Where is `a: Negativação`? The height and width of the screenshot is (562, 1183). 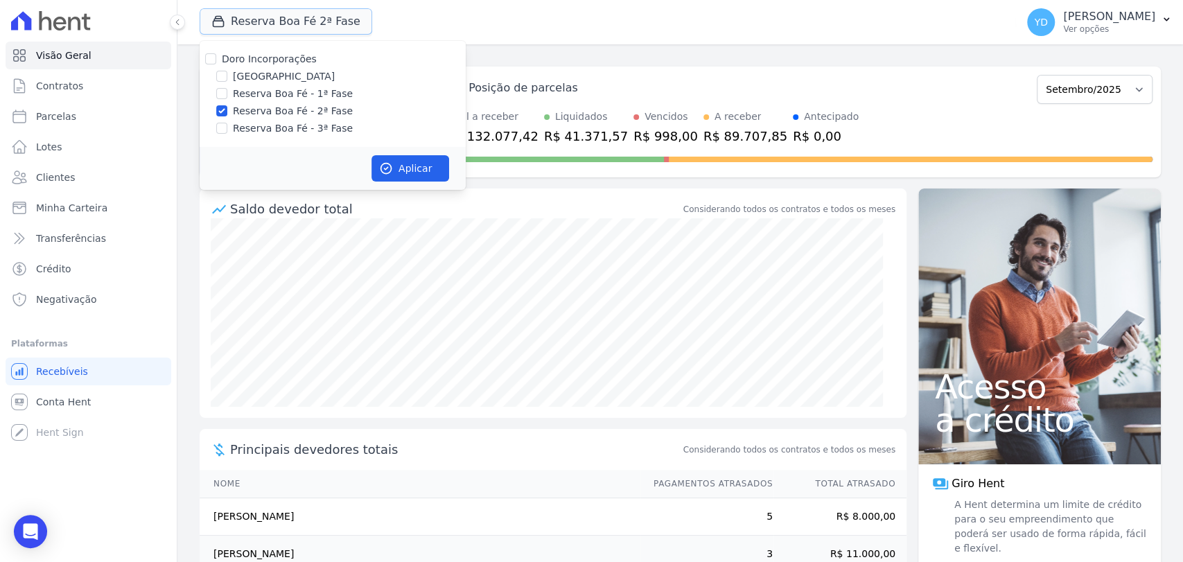 a: Negativação is located at coordinates (88, 300).